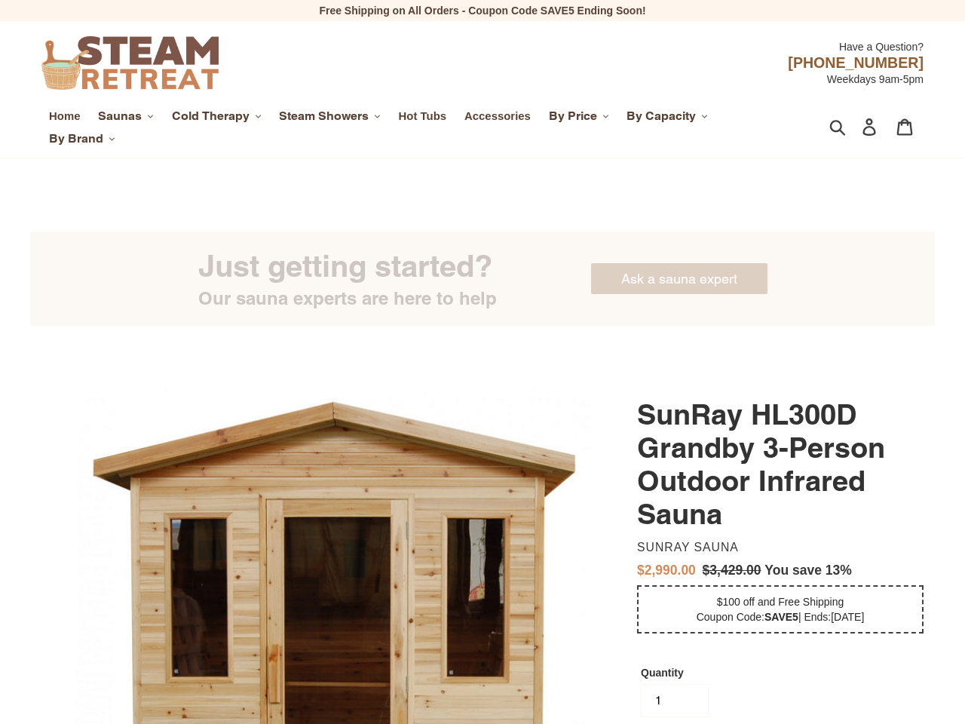 The width and height of the screenshot is (965, 724). Describe the element at coordinates (130, 63) in the screenshot. I see `img: Steam Retreat` at that location.